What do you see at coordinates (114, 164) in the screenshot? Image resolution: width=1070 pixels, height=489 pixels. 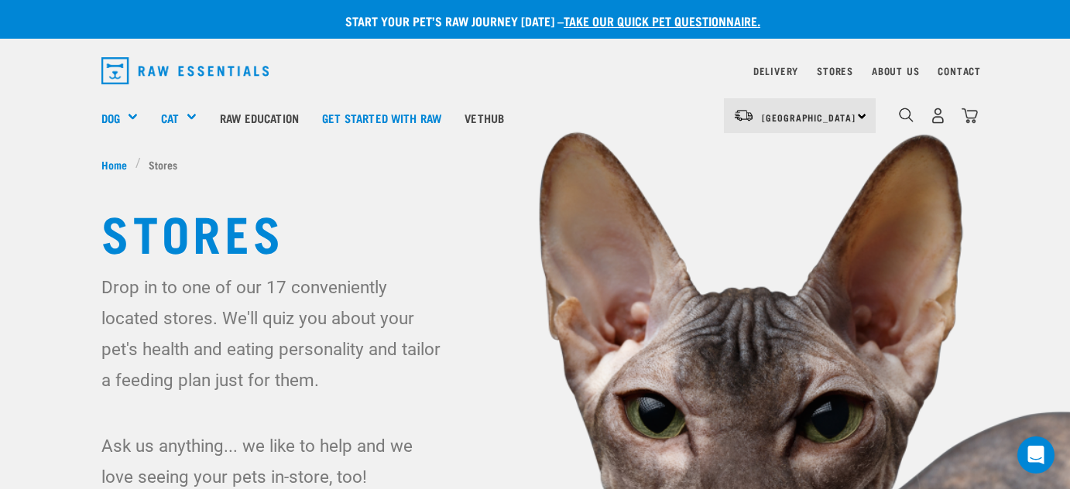 I see `span: Home` at bounding box center [114, 164].